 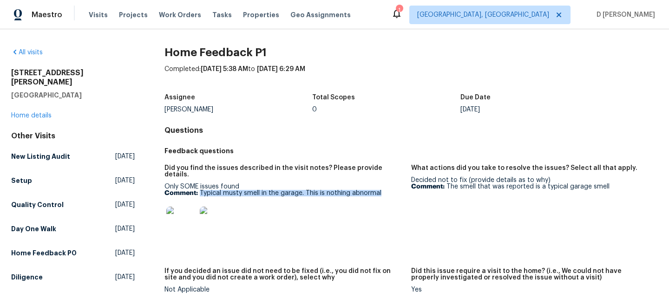 What do you see at coordinates (33, 229) in the screenshot?
I see `h5: Day One Walk` at bounding box center [33, 229].